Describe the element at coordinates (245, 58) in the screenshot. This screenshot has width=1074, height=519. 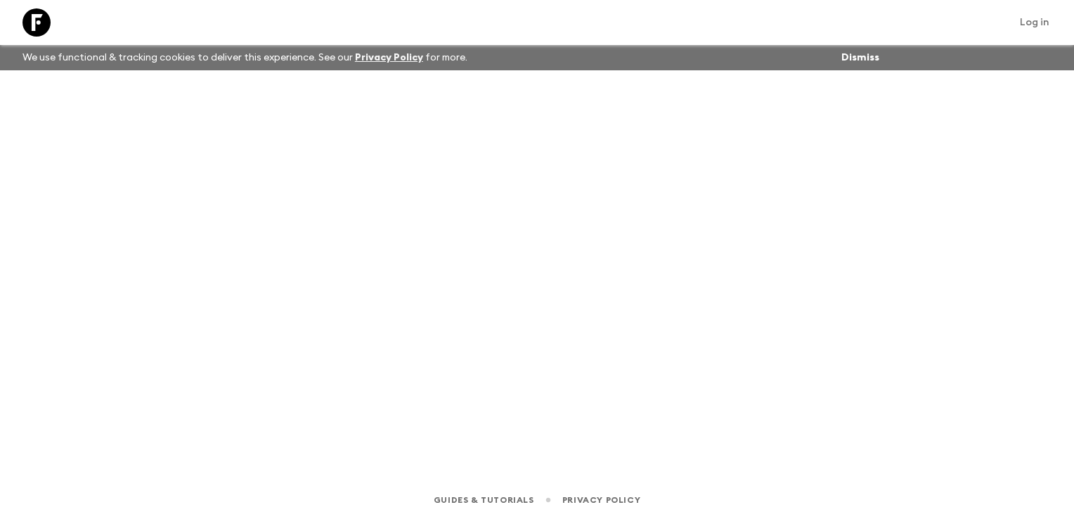
I see `p: We use functional & tracking cookies to deliver this experience. See our for more.` at that location.